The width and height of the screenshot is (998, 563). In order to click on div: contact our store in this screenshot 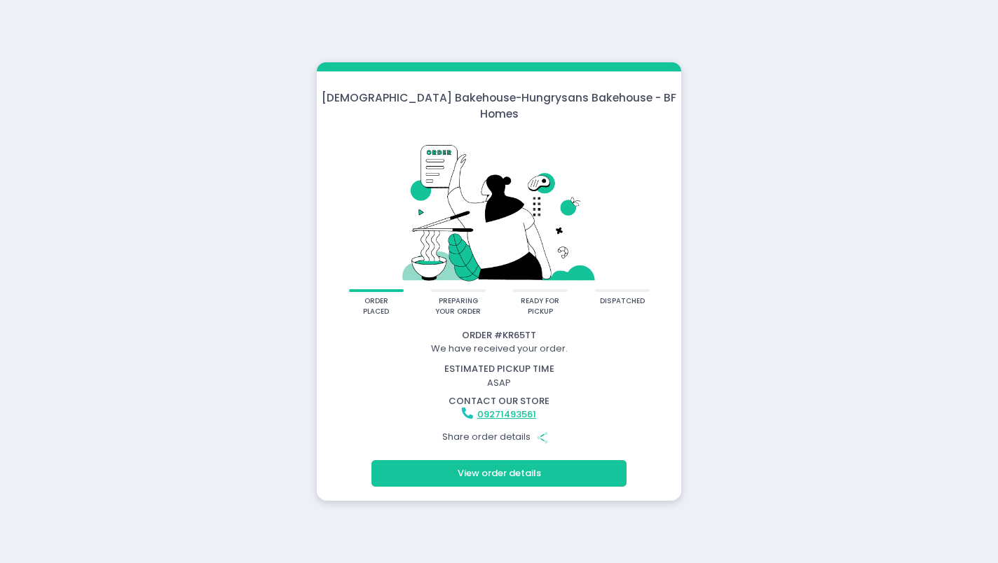, I will do `click(499, 401)`.